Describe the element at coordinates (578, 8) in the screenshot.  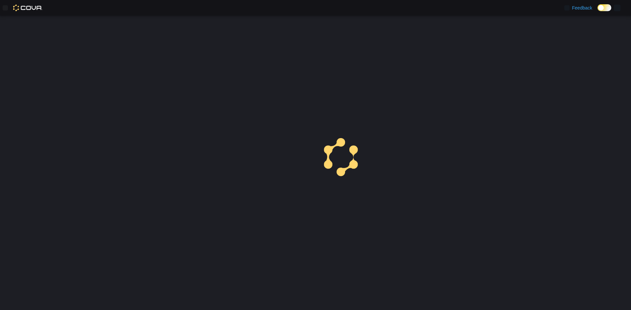
I see `a: Feedback` at that location.